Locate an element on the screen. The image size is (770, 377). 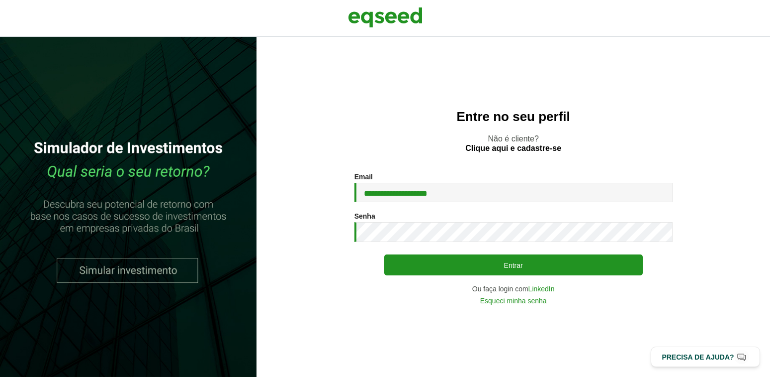
button: Entrar is located at coordinates (514, 265).